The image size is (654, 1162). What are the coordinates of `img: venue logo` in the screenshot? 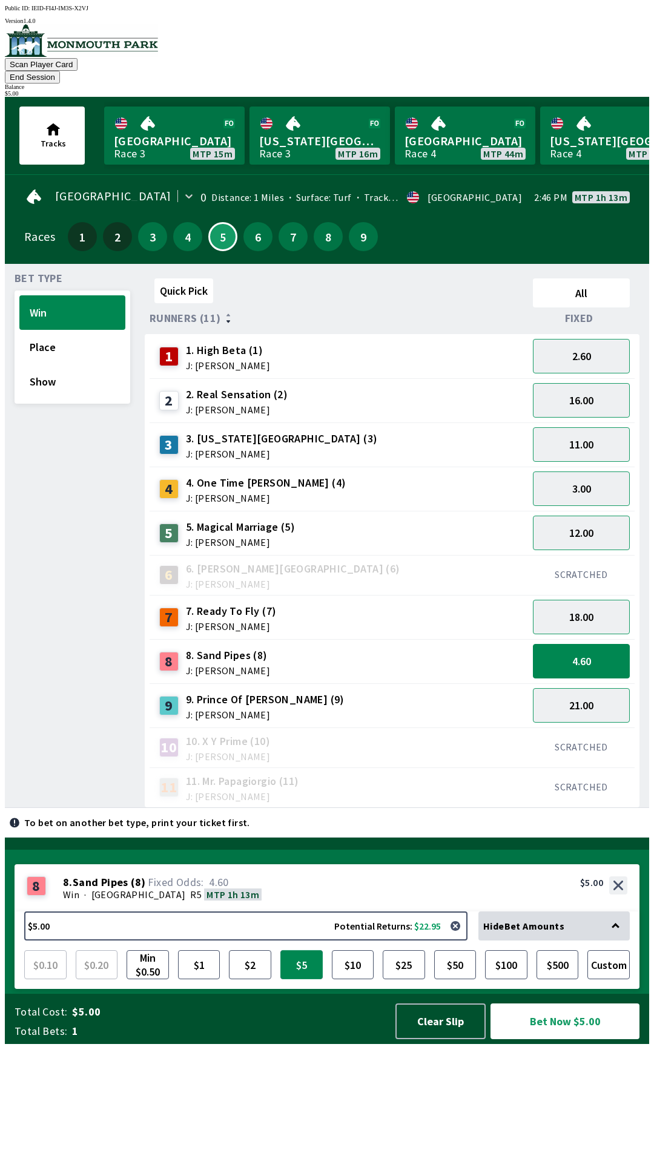 It's located at (81, 41).